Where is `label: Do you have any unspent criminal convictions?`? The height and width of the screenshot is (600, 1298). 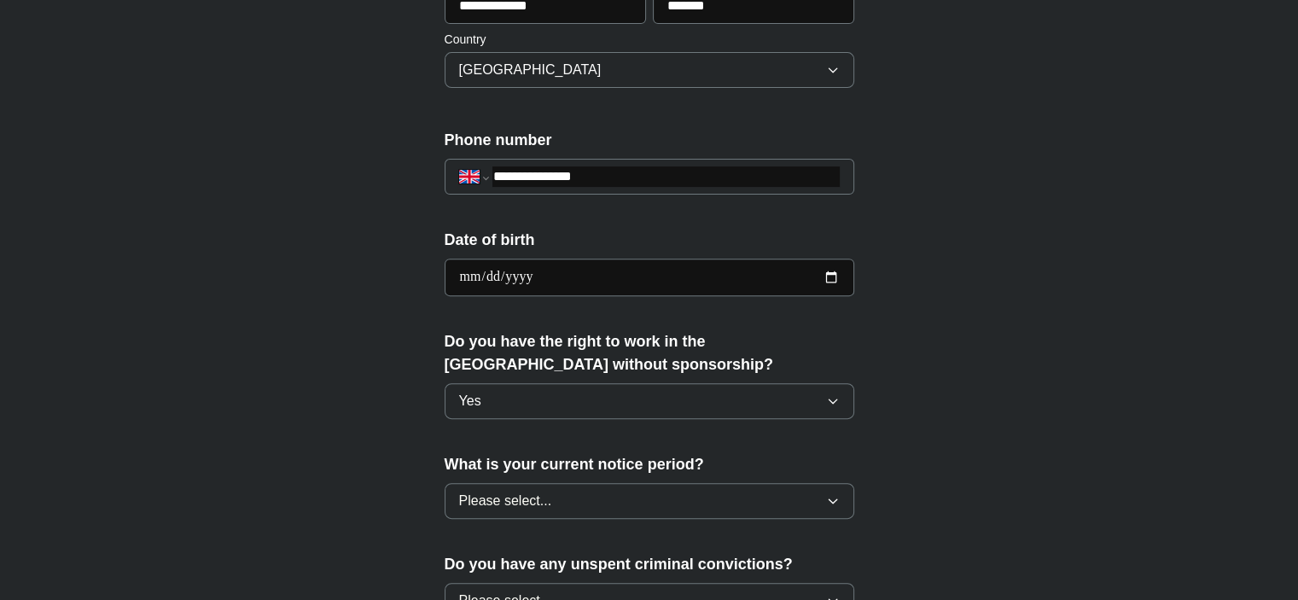 label: Do you have any unspent criminal convictions? is located at coordinates (650, 564).